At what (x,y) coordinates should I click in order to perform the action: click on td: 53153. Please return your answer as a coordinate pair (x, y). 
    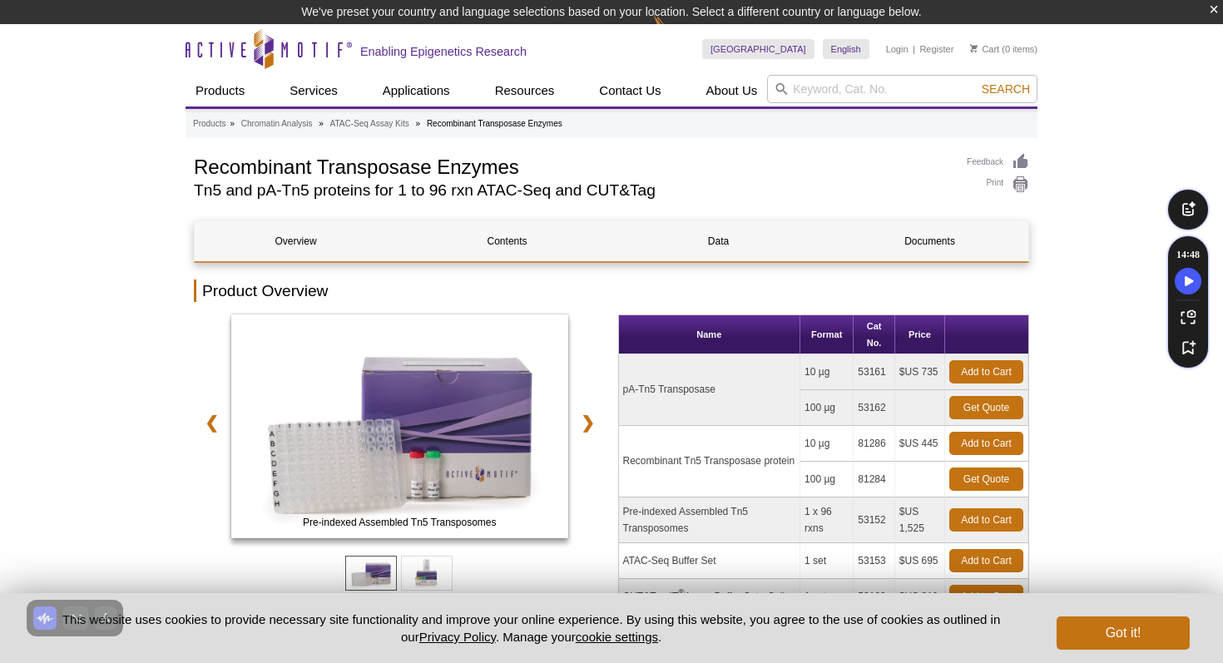
    Looking at the image, I should click on (874, 561).